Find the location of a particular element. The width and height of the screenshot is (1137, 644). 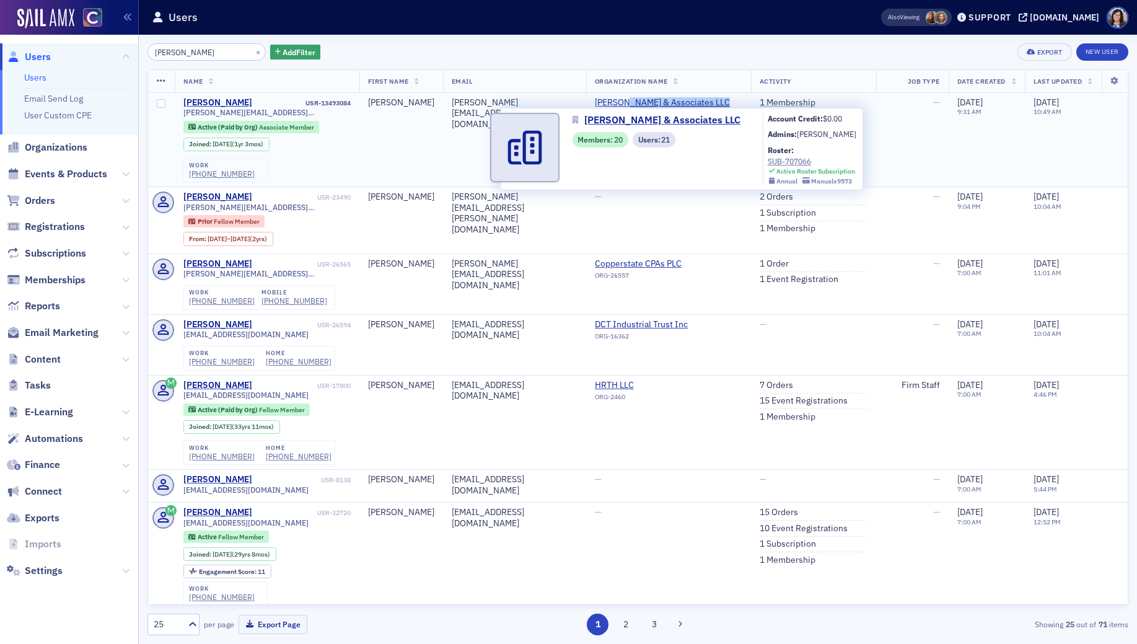

time: 4:46 PM is located at coordinates (1045, 394).